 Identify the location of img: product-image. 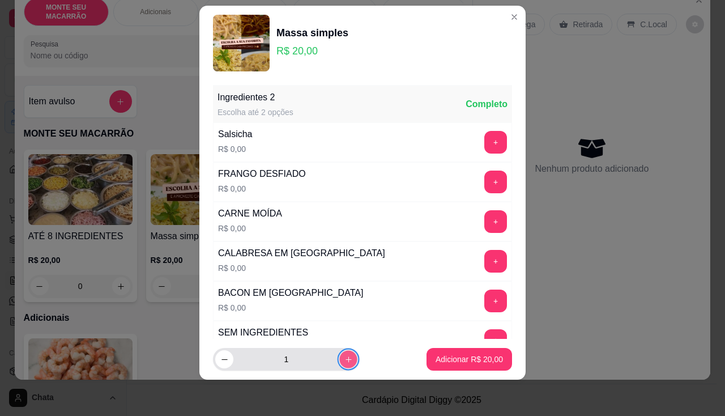
(241, 43).